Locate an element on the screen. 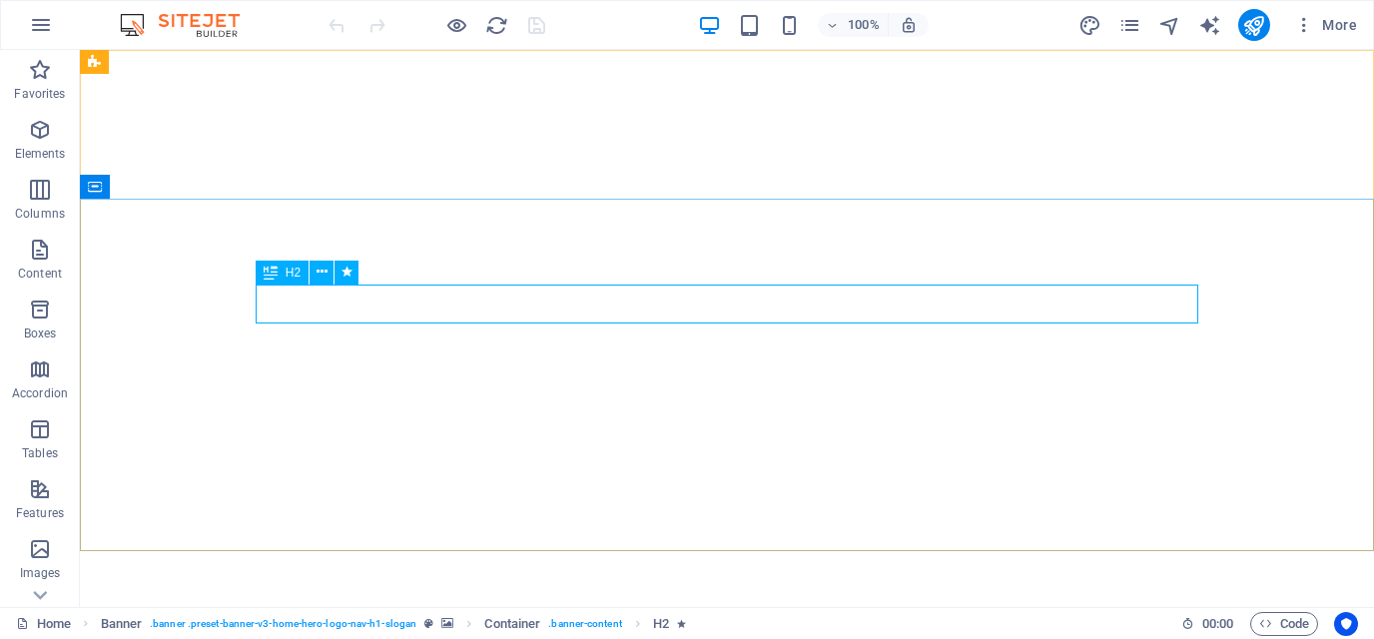  button: navigator is located at coordinates (1170, 25).